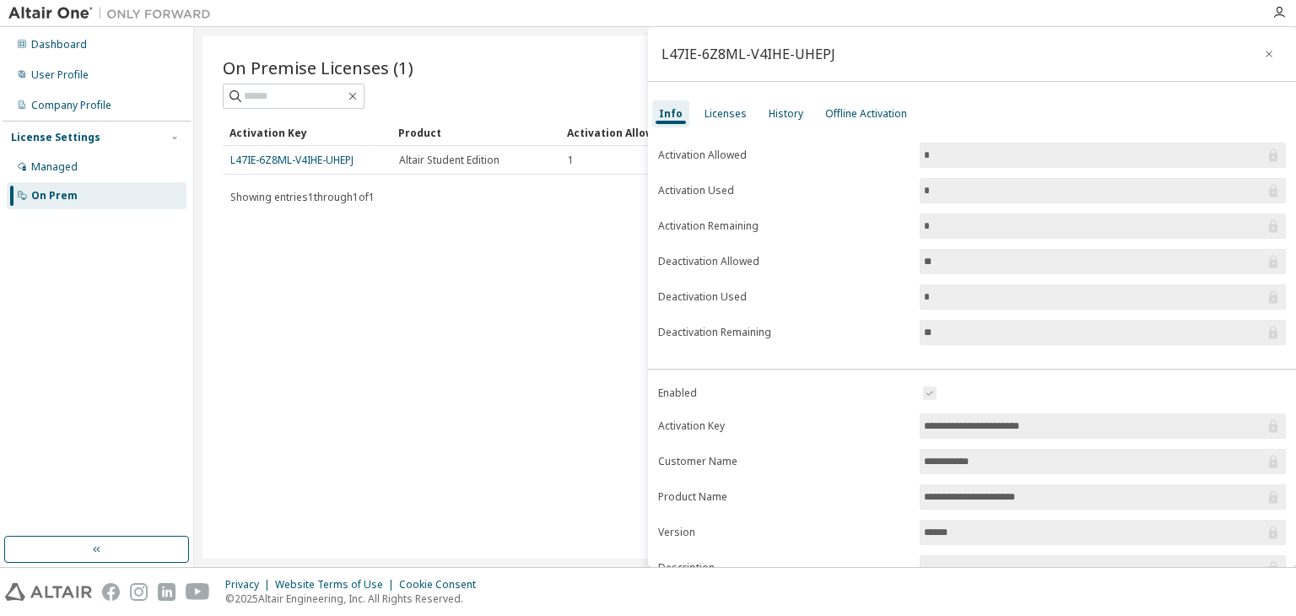  Describe the element at coordinates (59, 45) in the screenshot. I see `div: Dashboard` at that location.